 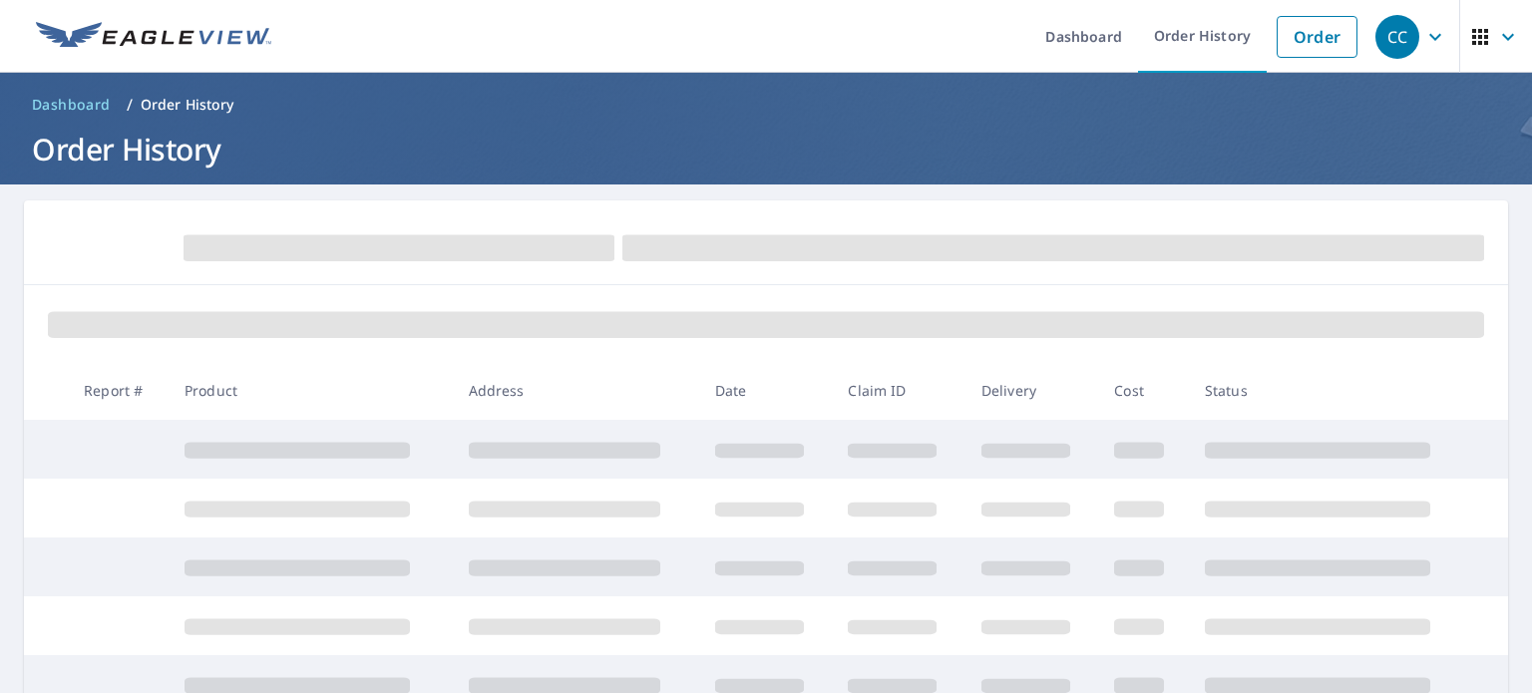 What do you see at coordinates (1143, 390) in the screenshot?
I see `th: Cost` at bounding box center [1143, 390].